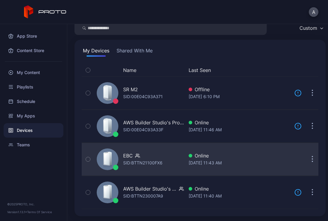 This screenshot has height=221, width=328. Describe the element at coordinates (135, 52) in the screenshot. I see `button: Shared With Me` at that location.